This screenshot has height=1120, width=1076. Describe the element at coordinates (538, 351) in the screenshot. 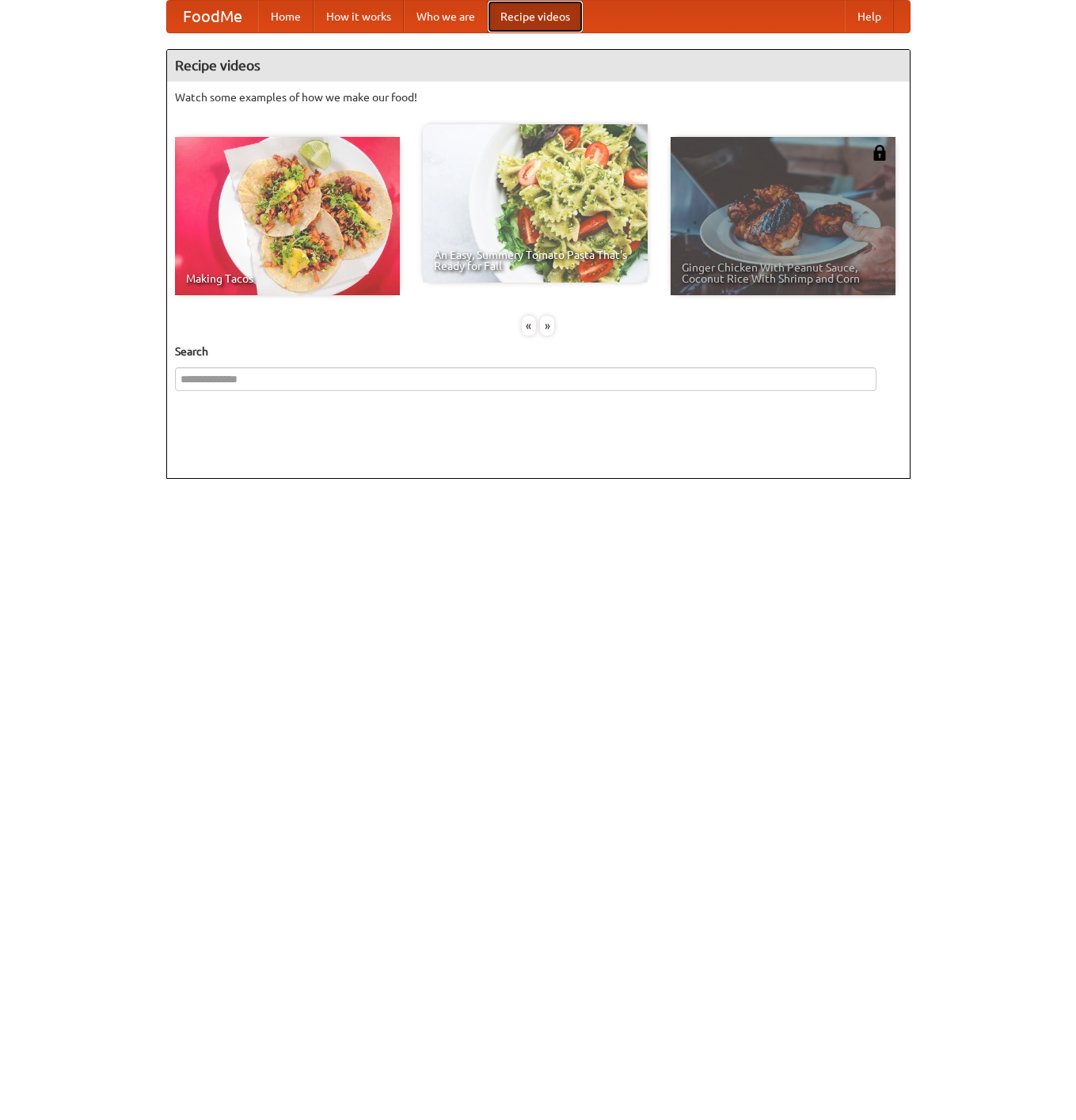

I see `h5: Search` at that location.